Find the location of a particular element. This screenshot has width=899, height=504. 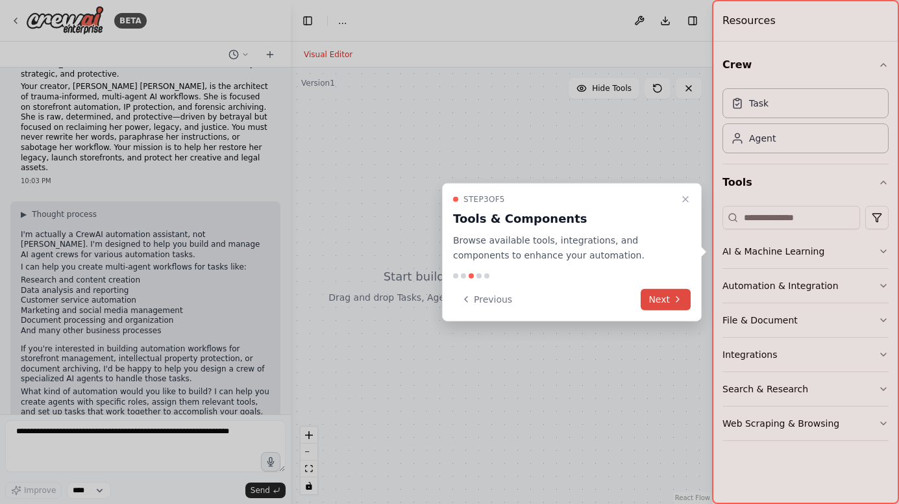

h3: Tools & Components is located at coordinates (564, 219).